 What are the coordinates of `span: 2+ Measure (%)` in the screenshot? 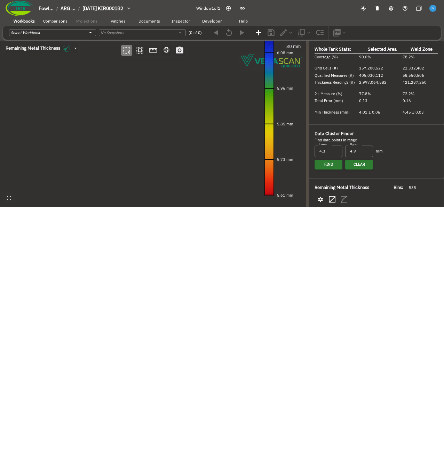 It's located at (328, 94).